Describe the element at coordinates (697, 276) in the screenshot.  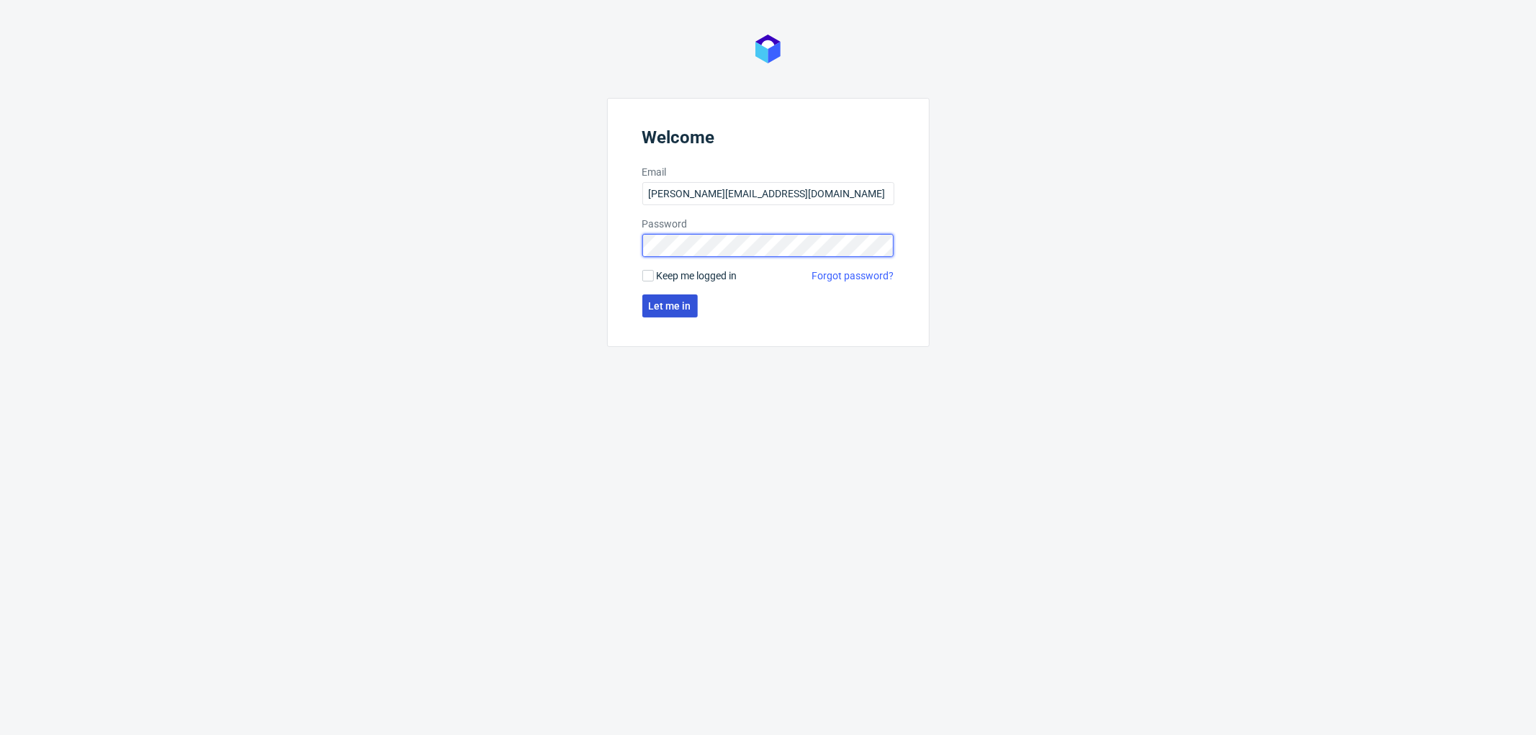
I see `span: Keep me logged in` at that location.